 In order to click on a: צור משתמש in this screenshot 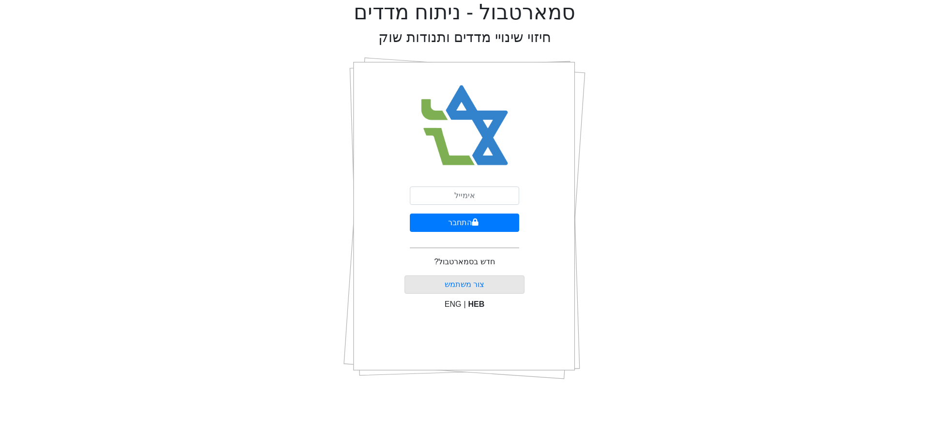, I will do `click(464, 284)`.